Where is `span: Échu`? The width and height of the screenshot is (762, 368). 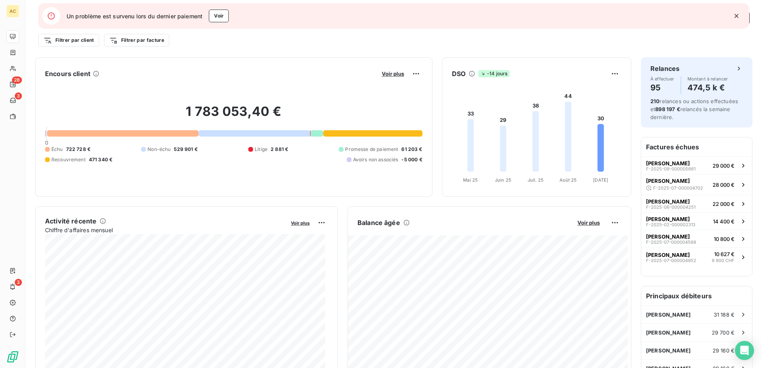 span: Échu is located at coordinates (57, 149).